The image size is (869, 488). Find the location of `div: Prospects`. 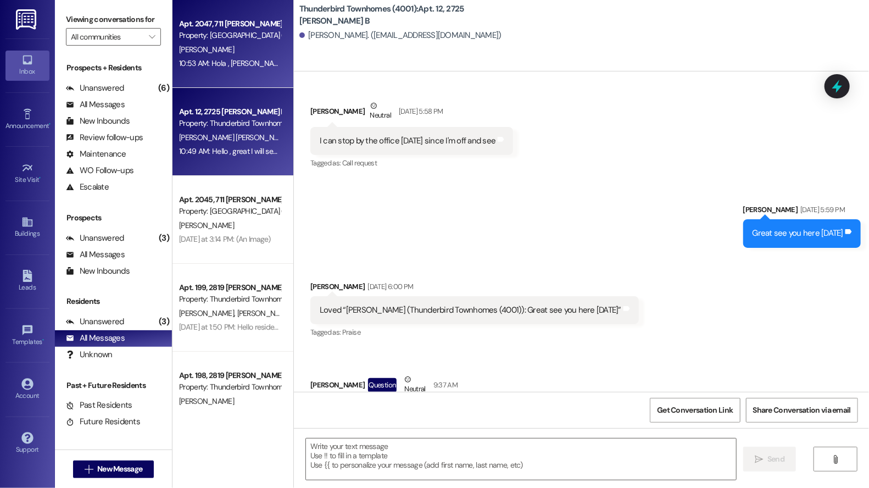

div: Prospects is located at coordinates (113, 218).